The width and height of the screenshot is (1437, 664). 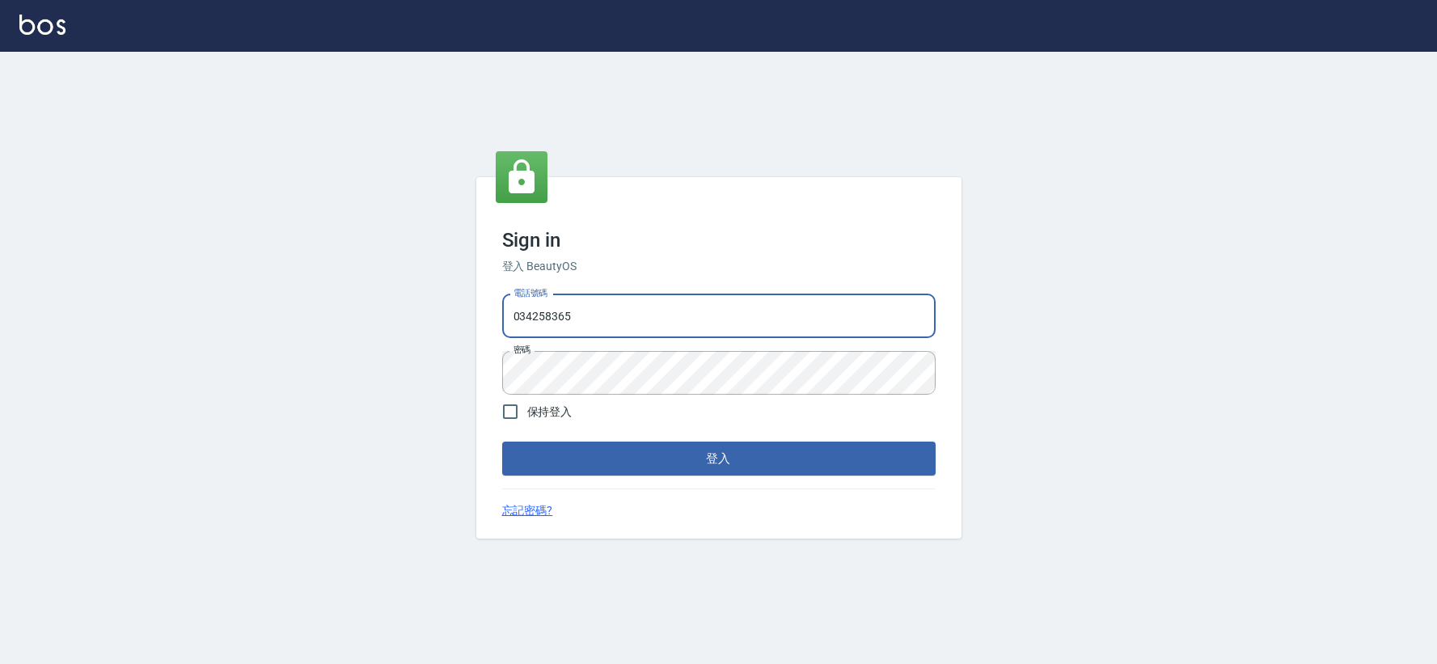 I want to click on label: 密碼, so click(x=521, y=349).